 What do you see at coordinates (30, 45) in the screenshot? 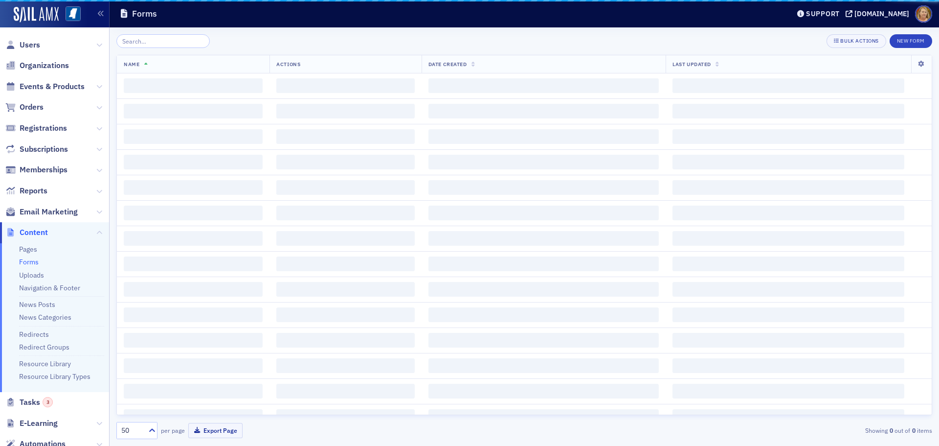
I see `span: Users` at bounding box center [30, 45].